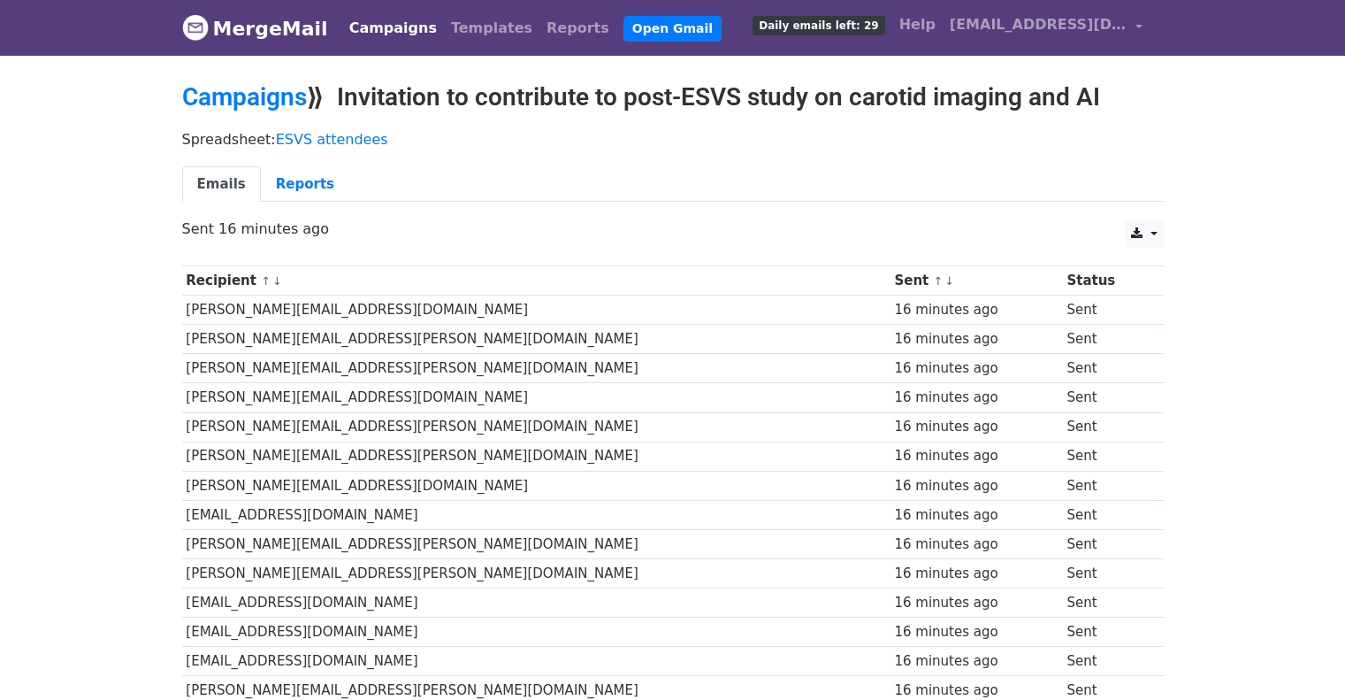 This screenshot has height=700, width=1345. Describe the element at coordinates (673, 228) in the screenshot. I see `p: Sent 16 minutes ago` at that location.